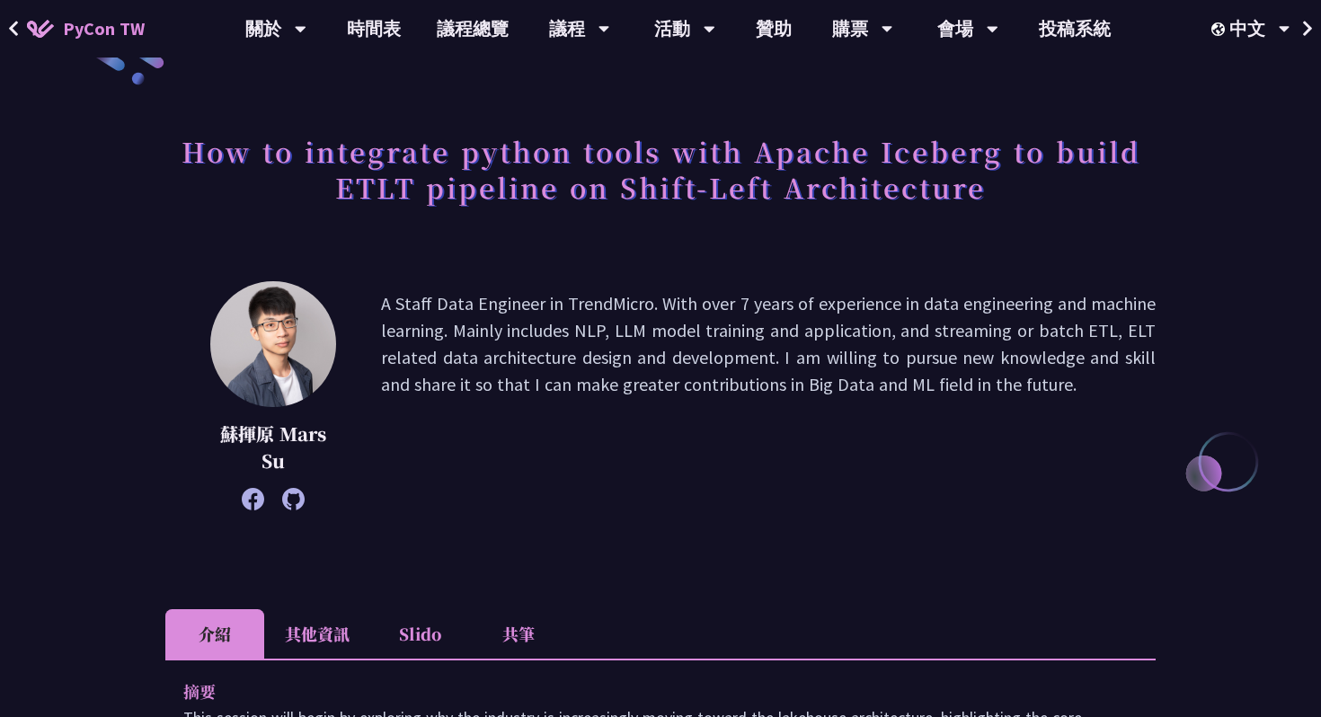  Describe the element at coordinates (643, 691) in the screenshot. I see `p: 摘要` at that location.